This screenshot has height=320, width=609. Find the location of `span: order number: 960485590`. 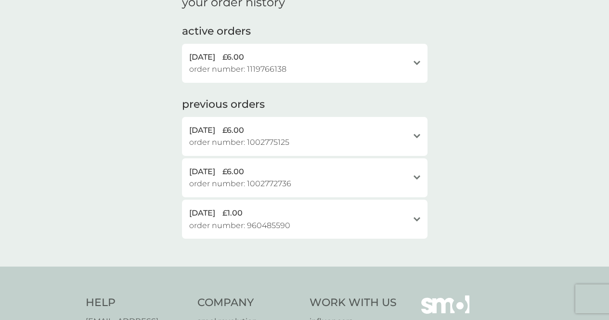

span: order number: 960485590 is located at coordinates (240, 226).